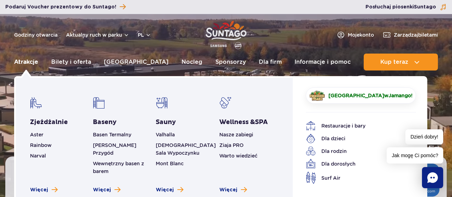  Describe the element at coordinates (37, 135) in the screenshot. I see `span: Aster` at that location.